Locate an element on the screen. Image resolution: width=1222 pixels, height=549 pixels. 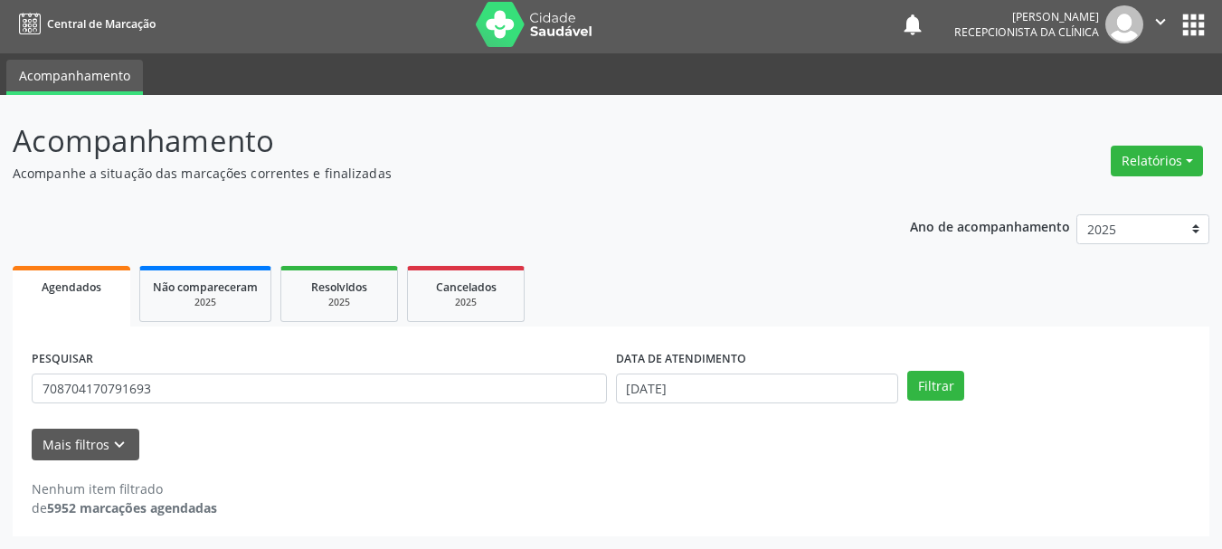
a: Acompanhamento is located at coordinates (74, 77).